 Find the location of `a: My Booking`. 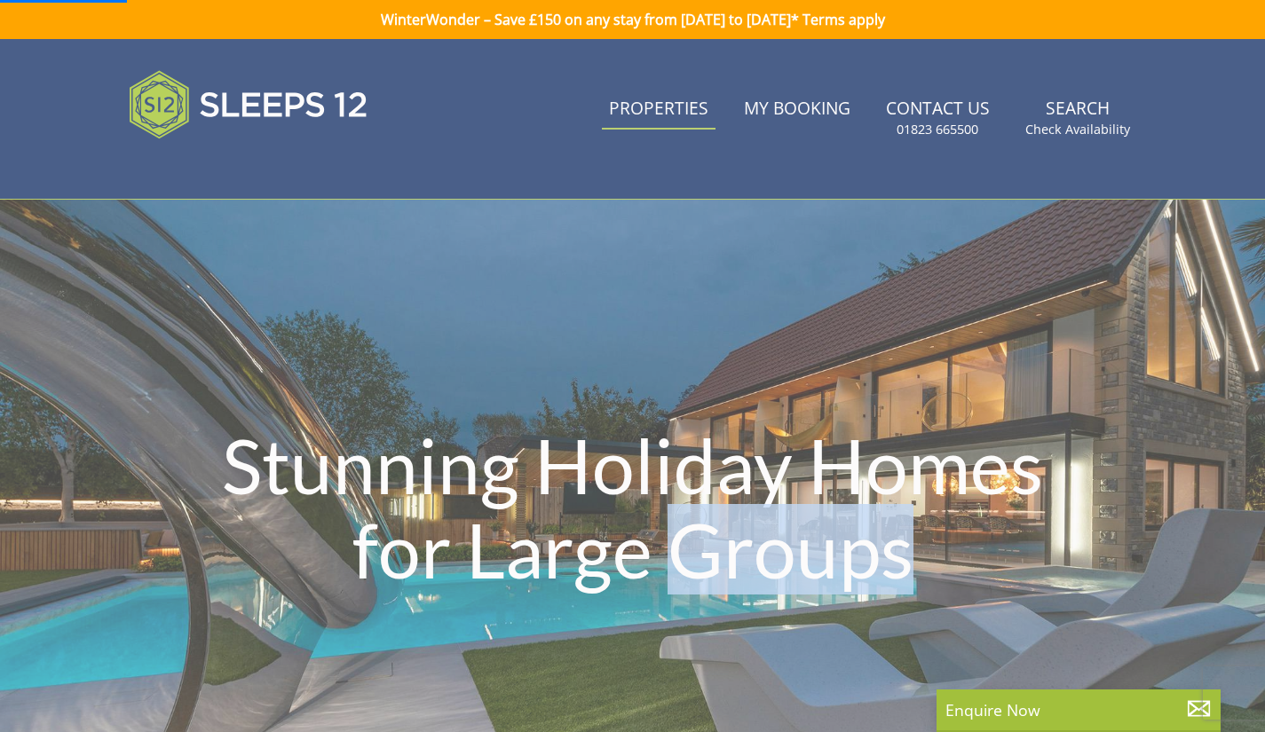

a: My Booking is located at coordinates (797, 109).